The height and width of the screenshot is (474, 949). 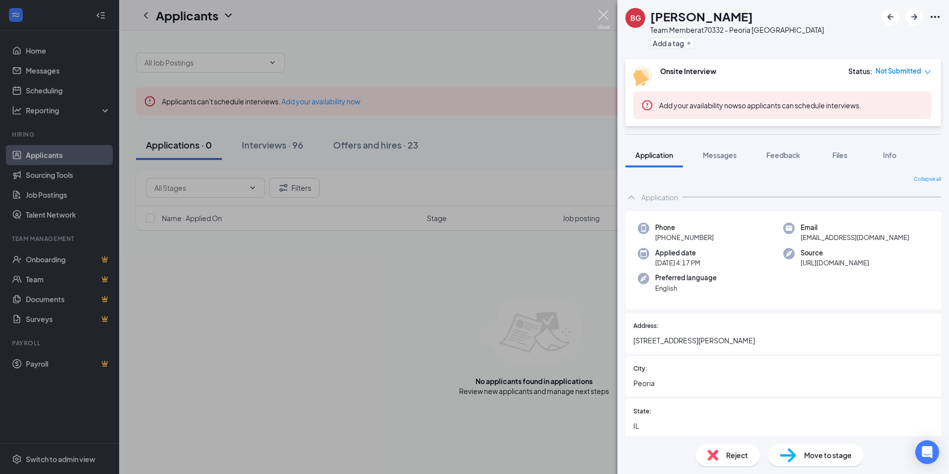 What do you see at coordinates (914, 17) in the screenshot?
I see `svg: ArrowRight` at bounding box center [914, 17].